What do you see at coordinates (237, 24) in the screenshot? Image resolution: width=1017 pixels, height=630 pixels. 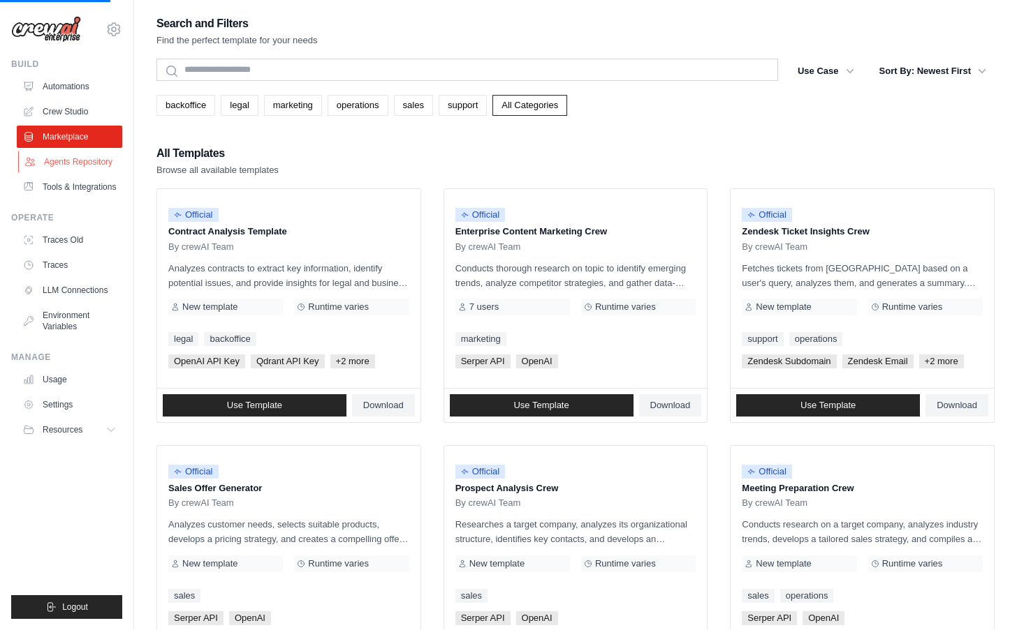 I see `h2: Search and Filters` at bounding box center [237, 24].